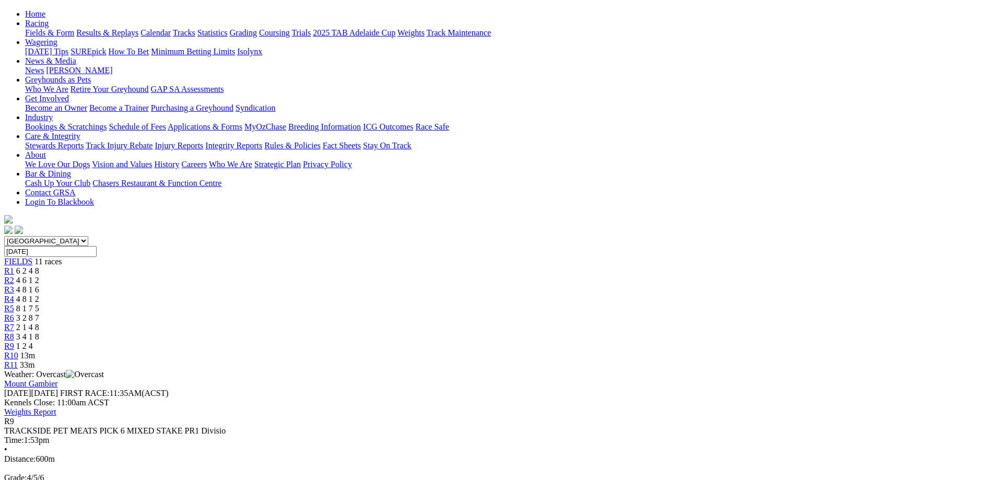  I want to click on span: 33m, so click(27, 365).